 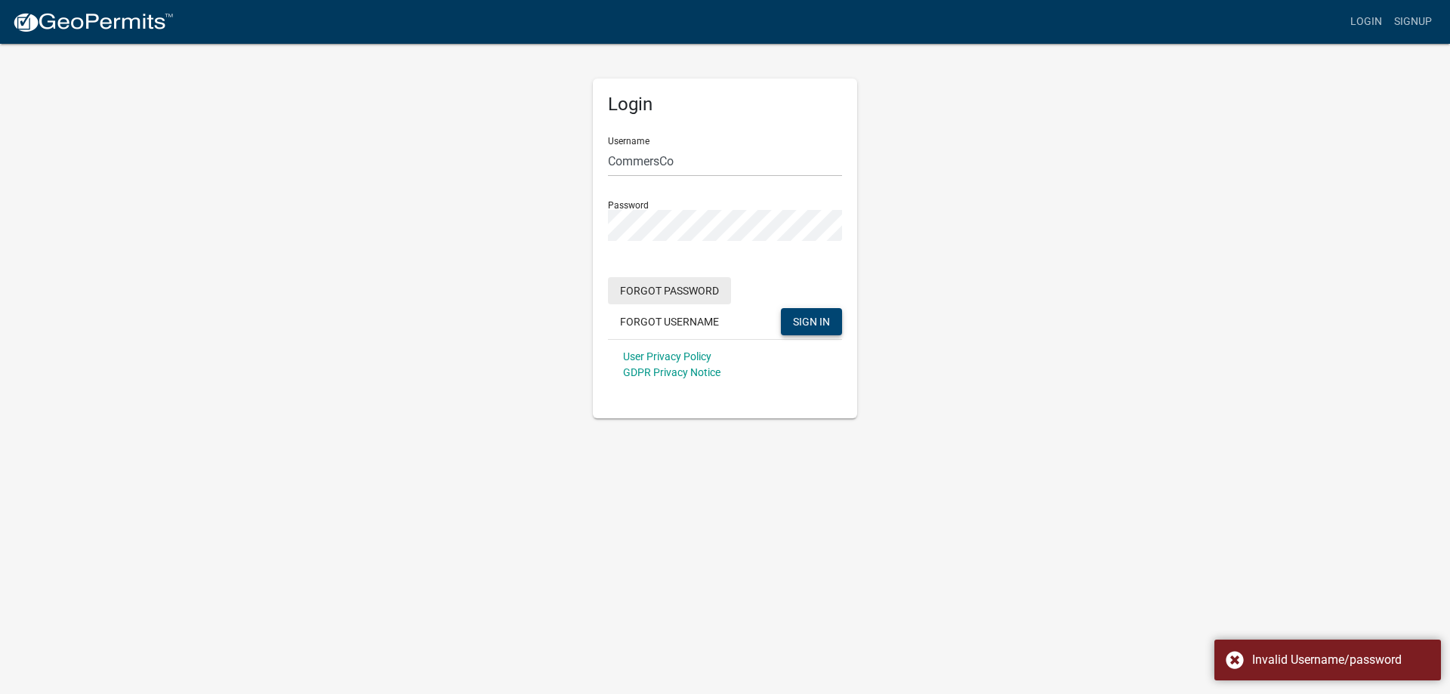 I want to click on span: SIGN IN, so click(x=811, y=321).